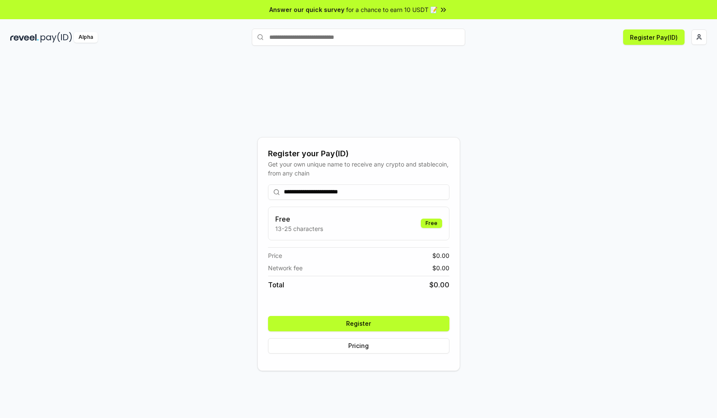 The image size is (717, 418). Describe the element at coordinates (307, 9) in the screenshot. I see `span: Answer our quick survey` at that location.